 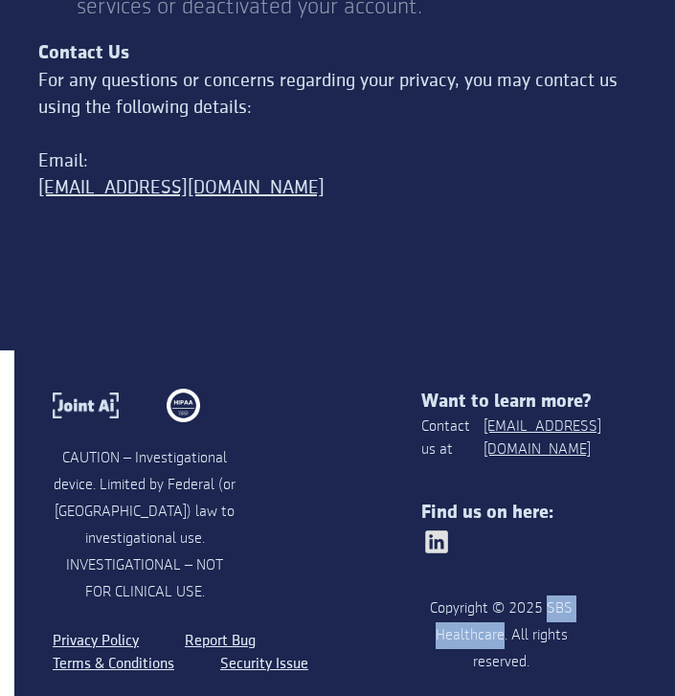 What do you see at coordinates (502, 636) in the screenshot?
I see `div: Copyright © 2025 SBS Healthcare. All rights reserved.` at bounding box center [502, 636].